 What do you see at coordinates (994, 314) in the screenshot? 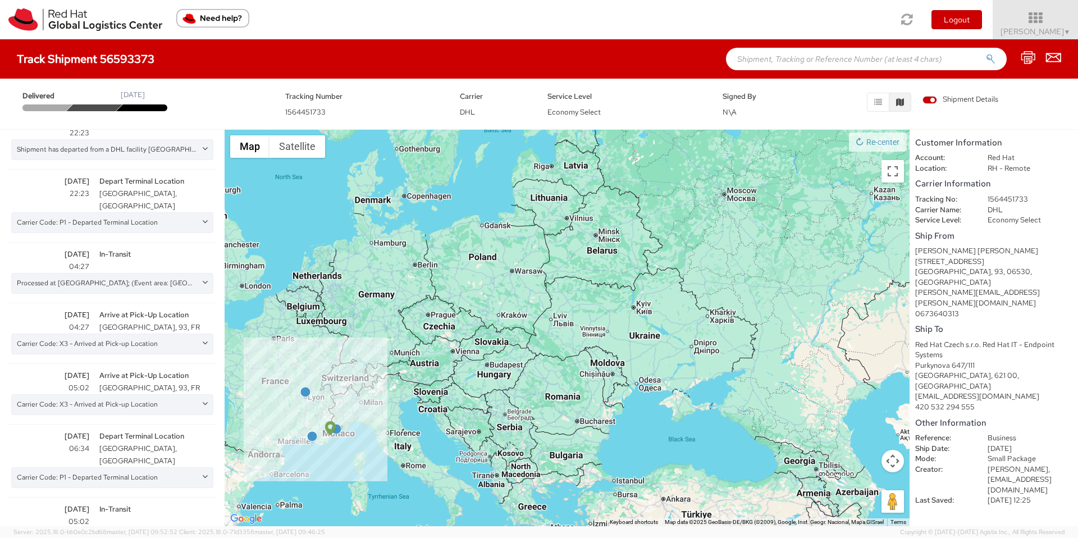
I see `div: 0673640313` at bounding box center [994, 314].